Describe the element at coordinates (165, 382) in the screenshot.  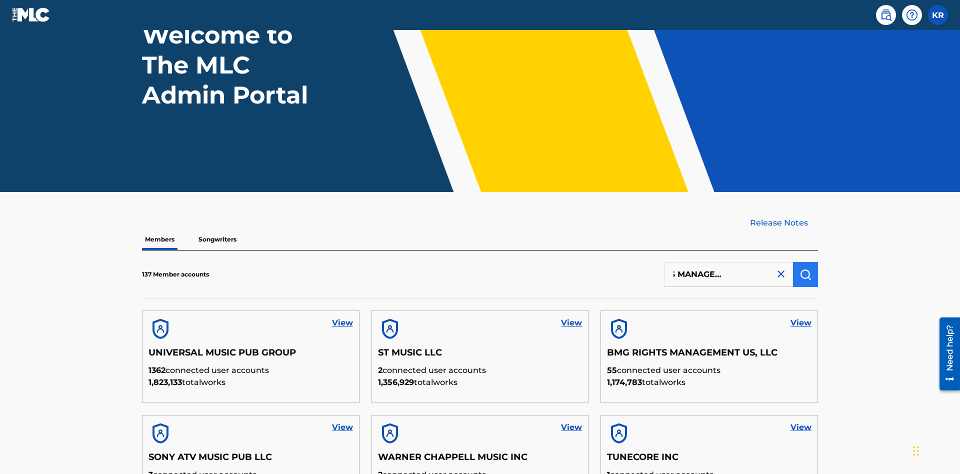
I see `span: 1,823,133` at that location.